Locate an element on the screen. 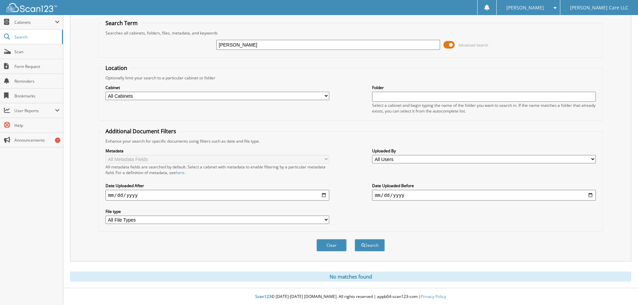 Image resolution: width=638 pixels, height=305 pixels. legend: Location is located at coordinates (116, 68).